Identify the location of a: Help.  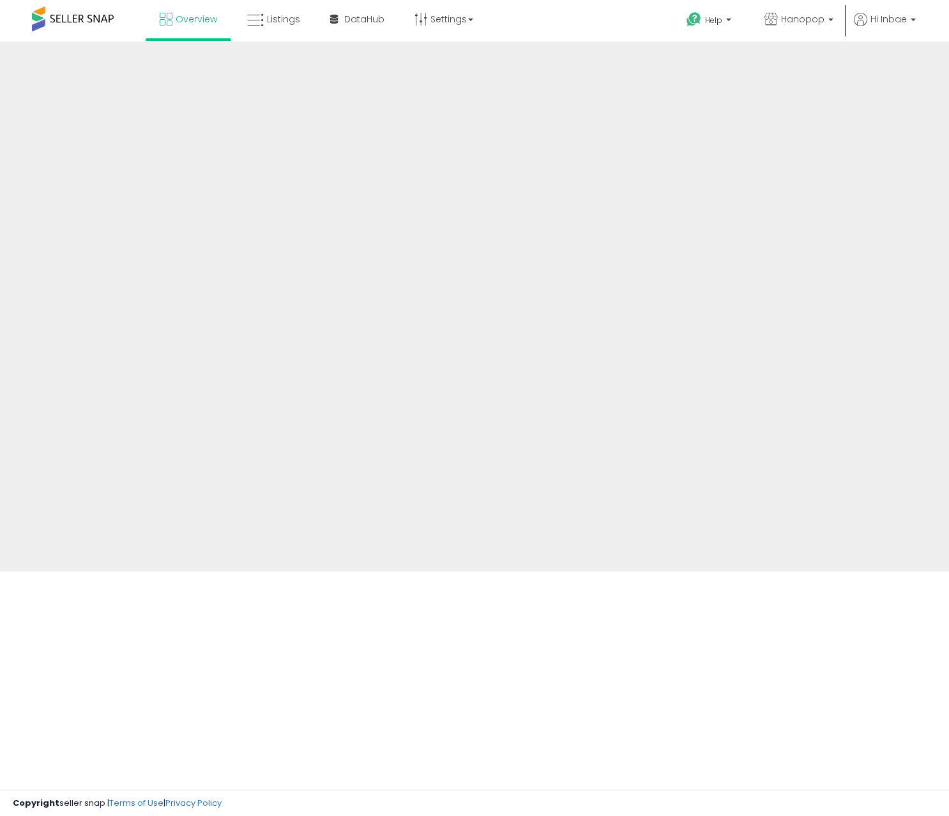
(710, 22).